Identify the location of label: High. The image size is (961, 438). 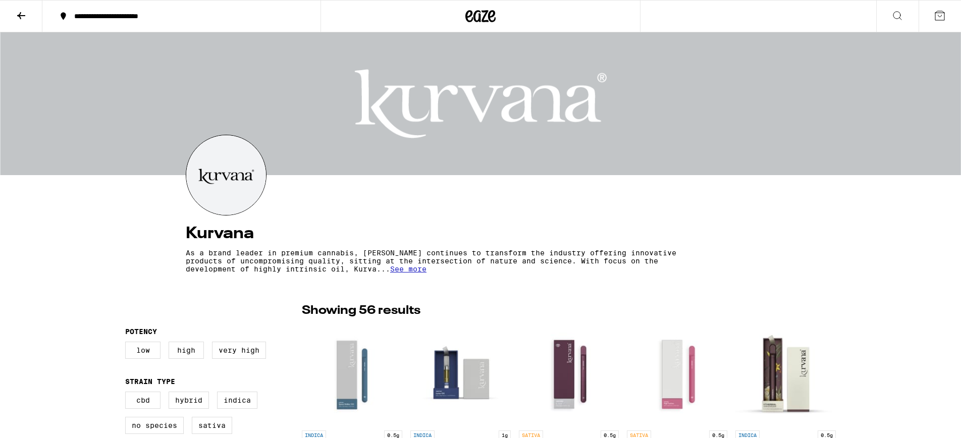
(186, 350).